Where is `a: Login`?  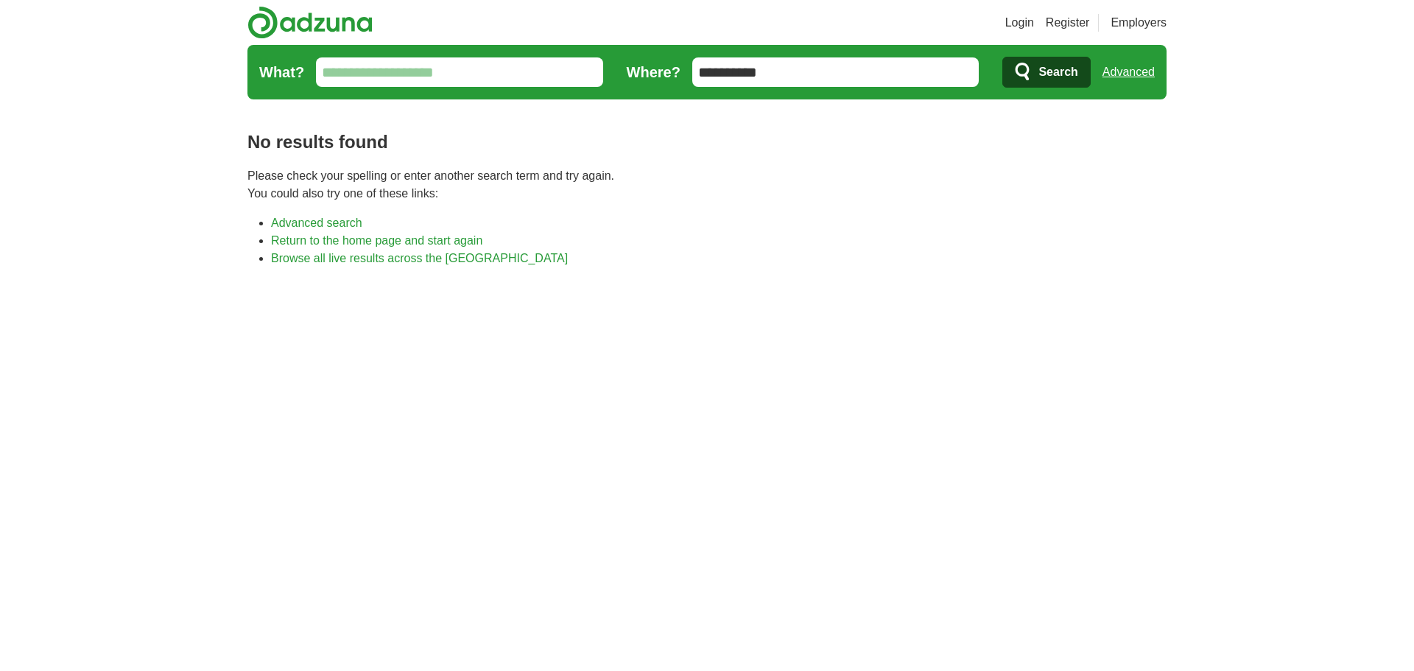 a: Login is located at coordinates (1019, 23).